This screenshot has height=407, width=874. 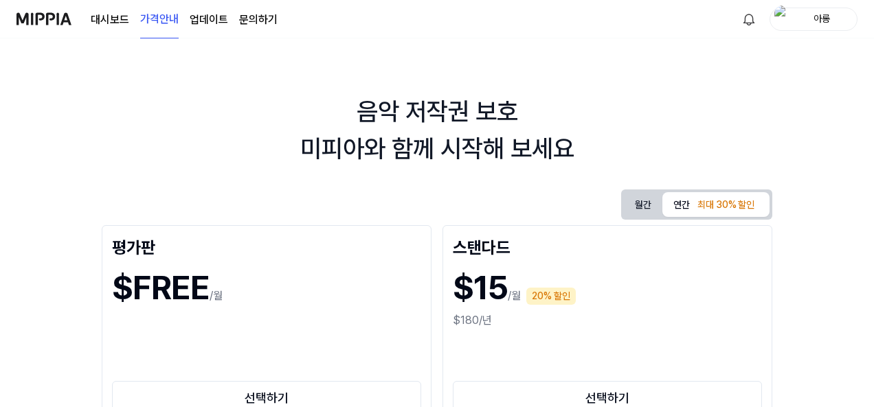 I want to click on a: 문의하기, so click(x=258, y=20).